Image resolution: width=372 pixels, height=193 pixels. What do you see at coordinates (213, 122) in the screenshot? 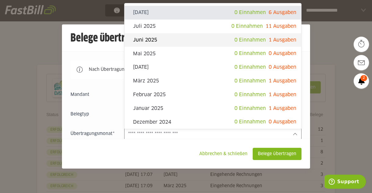
I see `sl-option: Dezember 2024` at bounding box center [213, 122].